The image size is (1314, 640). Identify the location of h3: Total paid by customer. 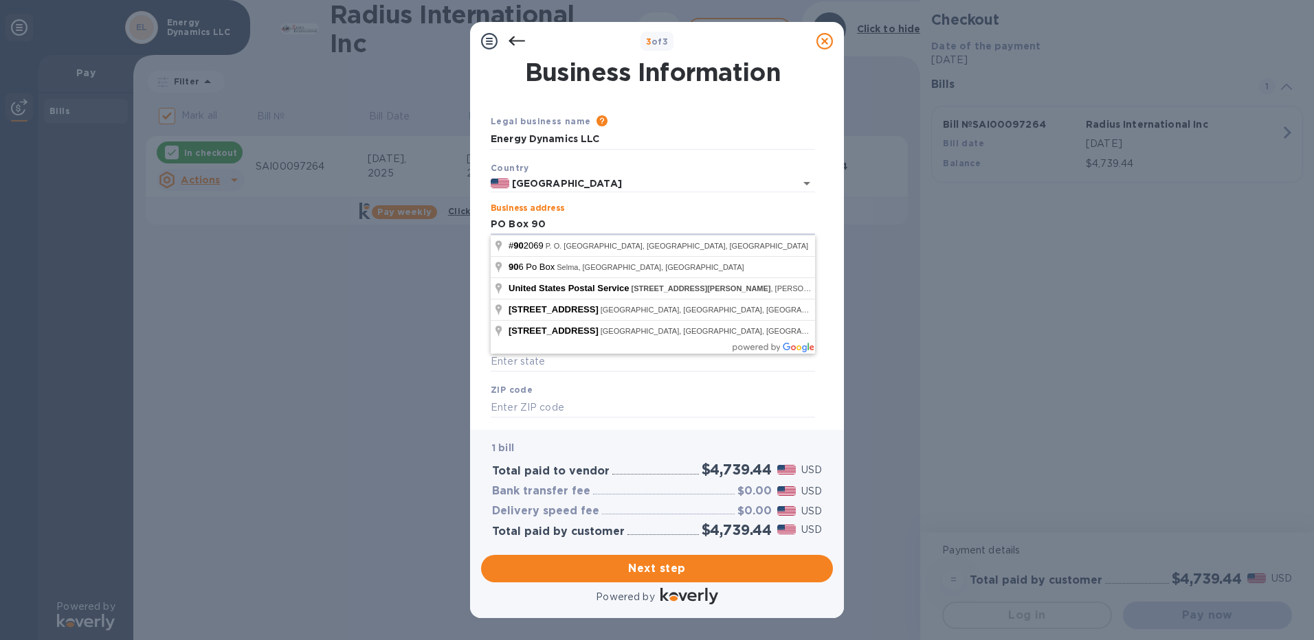
(558, 532).